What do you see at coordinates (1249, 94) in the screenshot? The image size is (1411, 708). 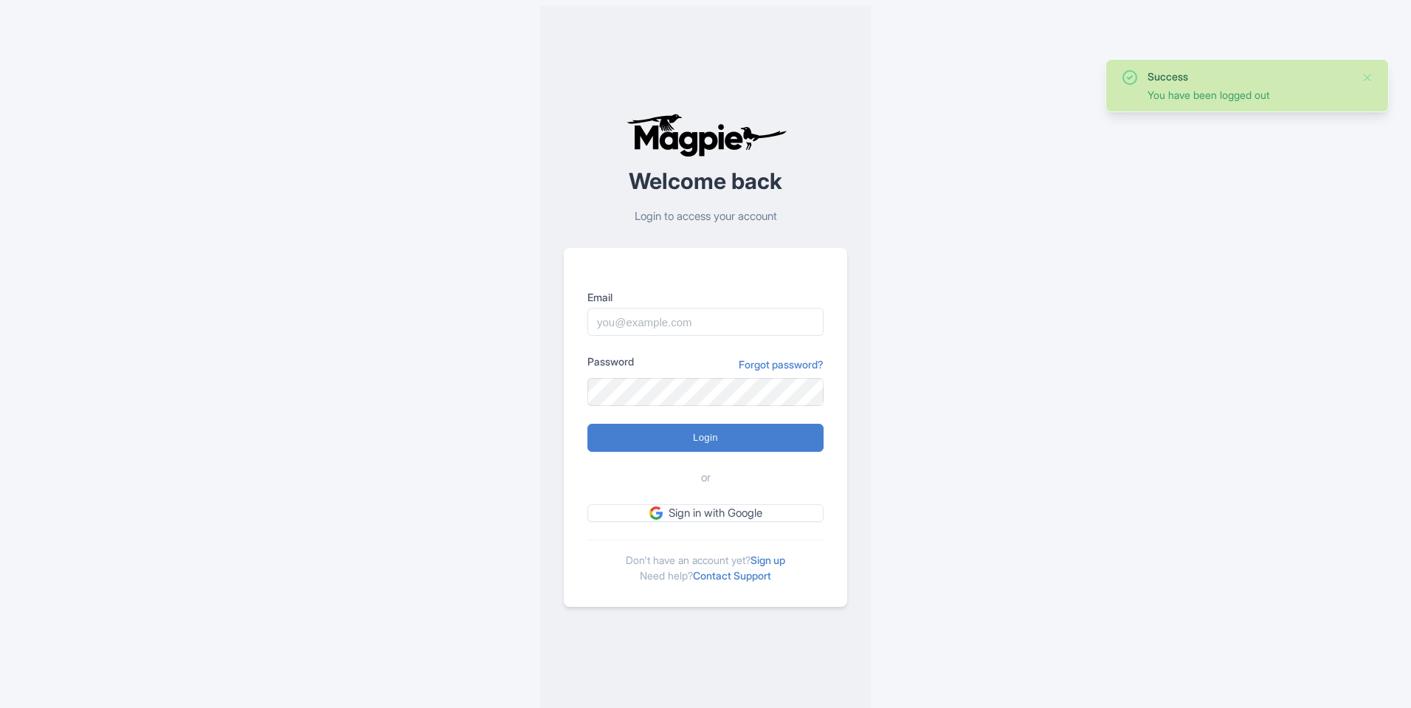 I see `div: You have been logged out` at bounding box center [1249, 94].